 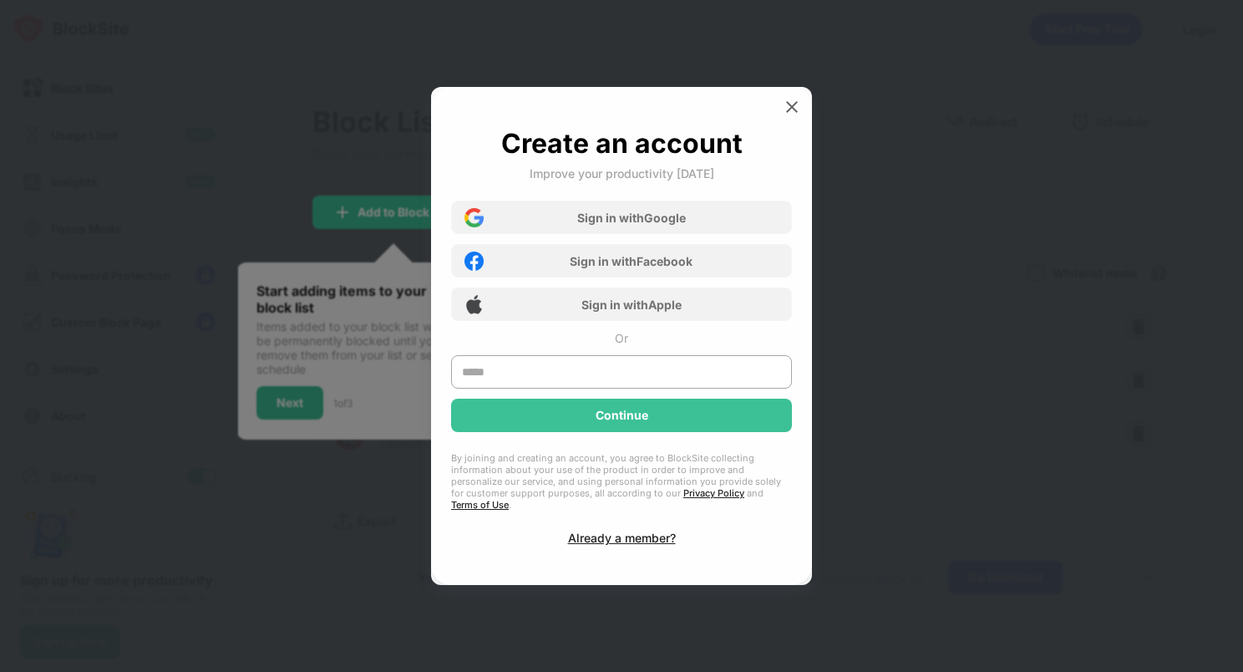 What do you see at coordinates (621, 143) in the screenshot?
I see `div: Create an account` at bounding box center [621, 143].